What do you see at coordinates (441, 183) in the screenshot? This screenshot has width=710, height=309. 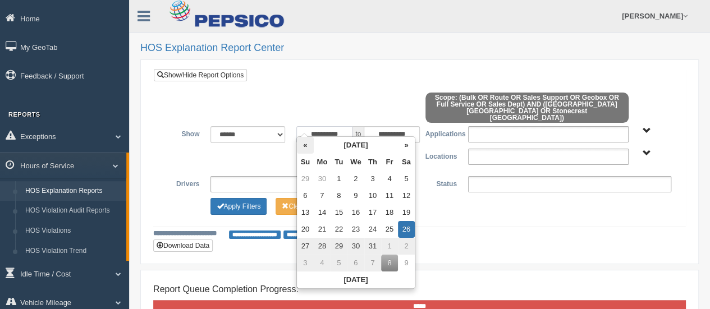 I see `label: Status` at bounding box center [441, 183].